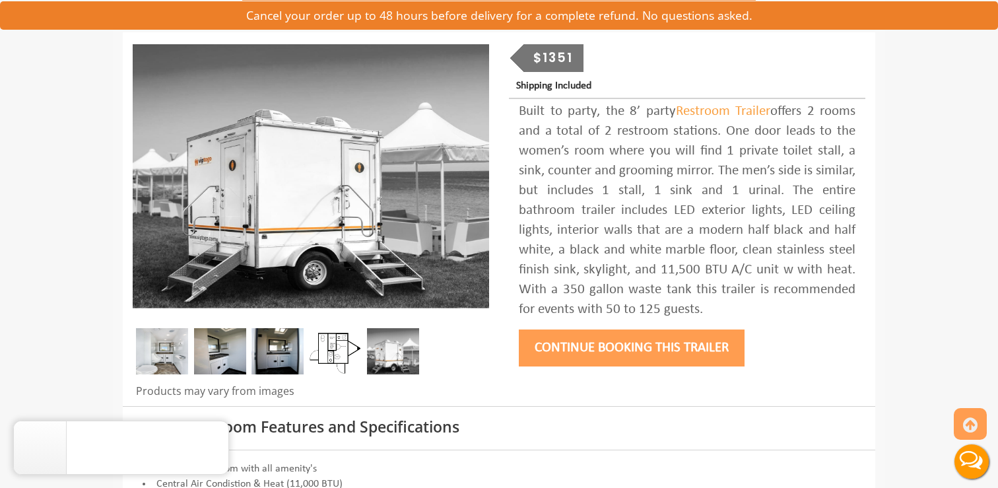  Describe the element at coordinates (632, 348) in the screenshot. I see `button: Continue Booking this trailer` at that location.